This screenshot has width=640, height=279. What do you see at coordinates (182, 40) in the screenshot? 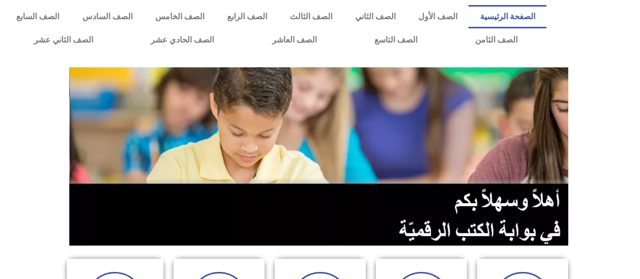
I see `a: الصف الحادي عشر` at bounding box center [182, 40].